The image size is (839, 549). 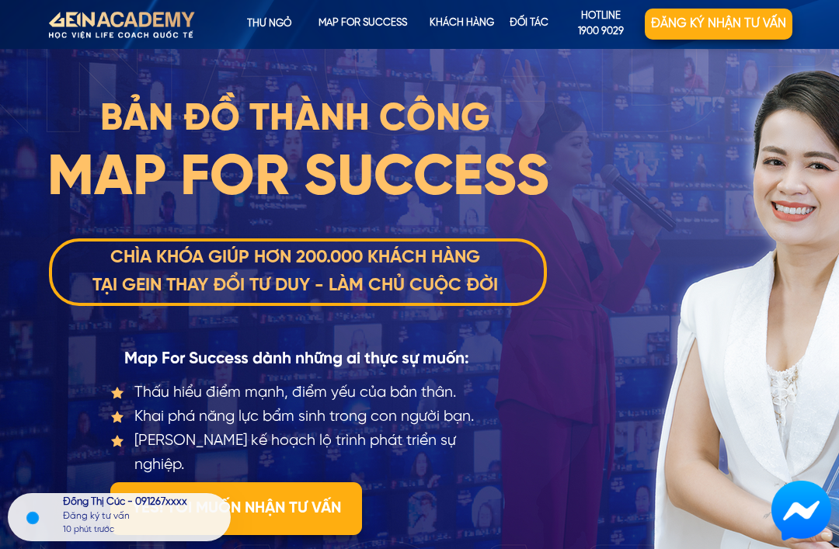 What do you see at coordinates (236, 509) in the screenshot?
I see `p: YES! TÔI MUỐN NHẬN TƯ VẤN` at bounding box center [236, 509].